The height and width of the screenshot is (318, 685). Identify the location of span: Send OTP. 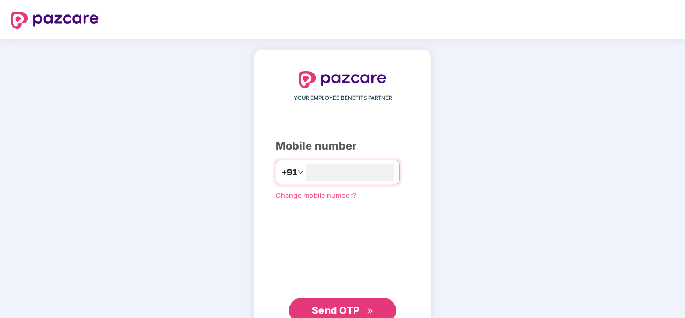
(336, 310).